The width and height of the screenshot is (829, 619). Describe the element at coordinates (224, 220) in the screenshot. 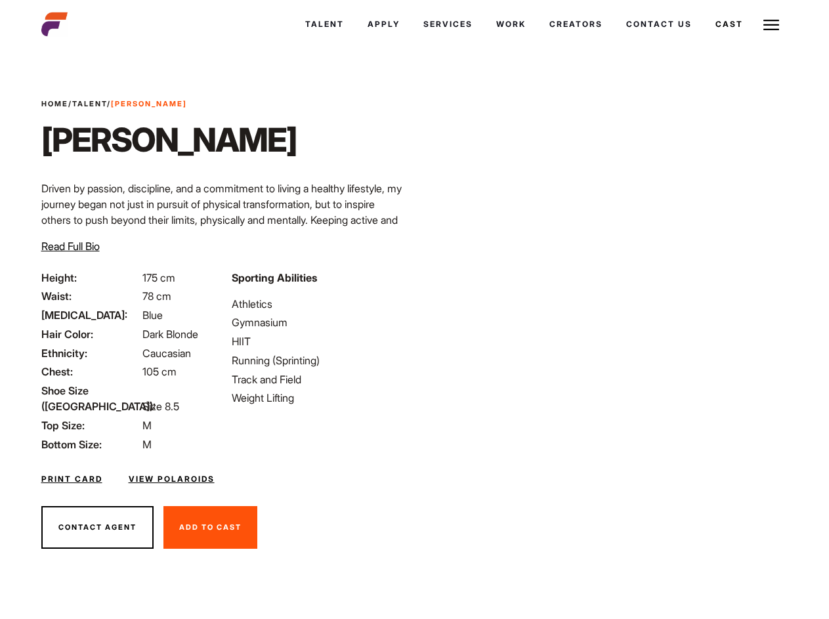

I see `p: Driven by passion, discipline, and a commitment to living a healthy lifestyle, my journey began n...` at that location.